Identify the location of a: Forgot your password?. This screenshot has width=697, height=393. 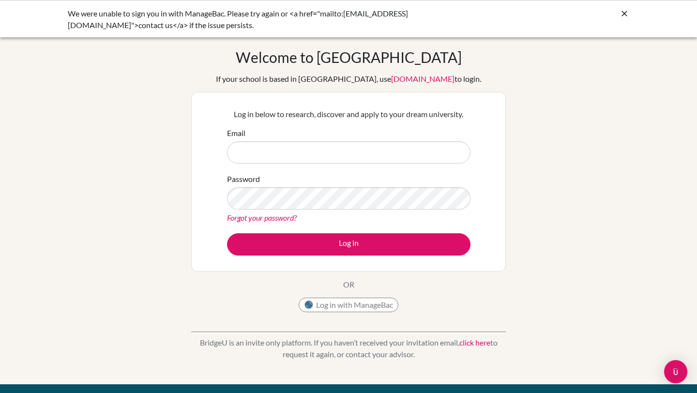
(262, 217).